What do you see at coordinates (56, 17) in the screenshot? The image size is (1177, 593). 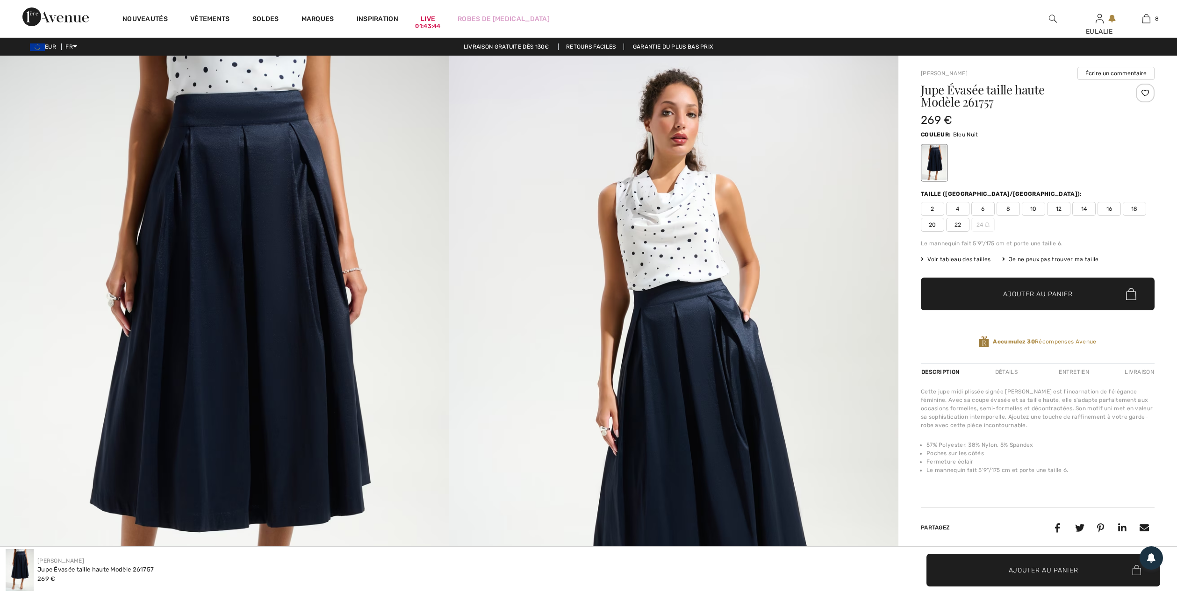 I see `img: 1ère Avenue` at bounding box center [56, 17].